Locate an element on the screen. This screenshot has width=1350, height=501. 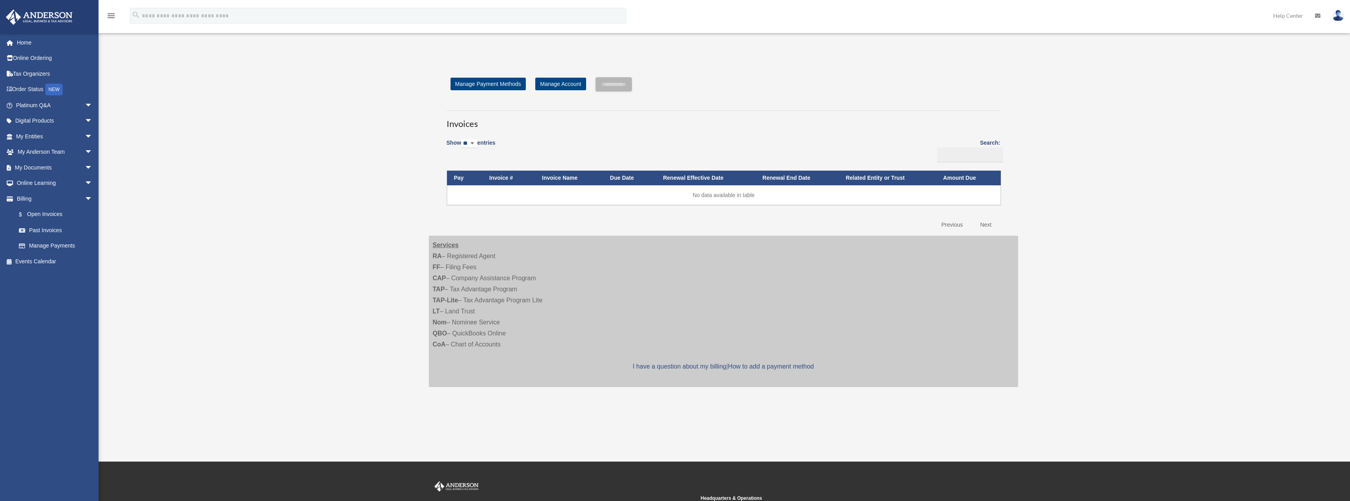
th: Amount Due: activate to sort column ascending is located at coordinates (968, 178).